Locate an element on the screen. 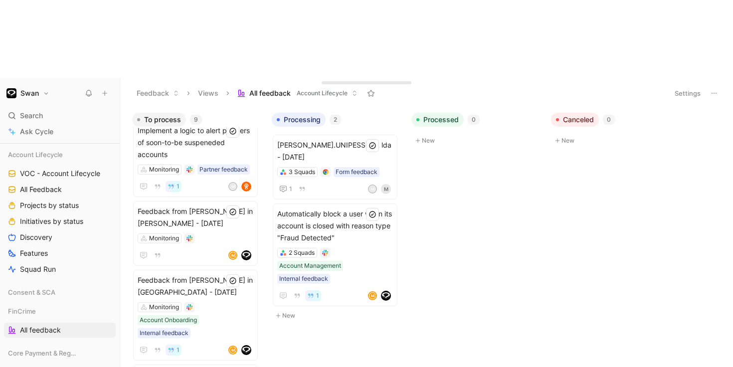  div: Search is located at coordinates (60, 116).